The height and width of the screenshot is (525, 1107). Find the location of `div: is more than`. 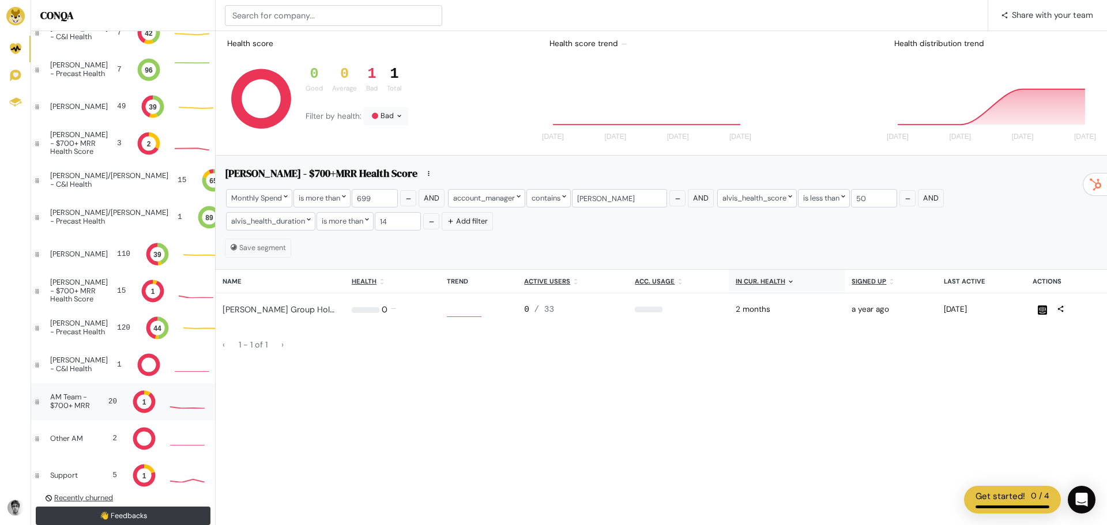

div: is more than is located at coordinates (345, 221).